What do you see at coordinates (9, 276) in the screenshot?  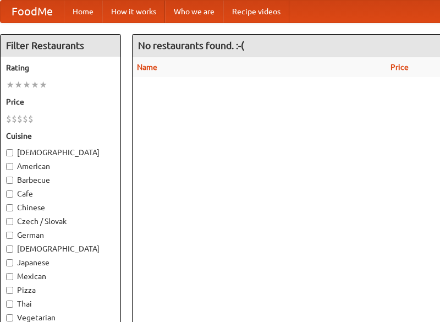 I see `input: Mexican` at bounding box center [9, 276].